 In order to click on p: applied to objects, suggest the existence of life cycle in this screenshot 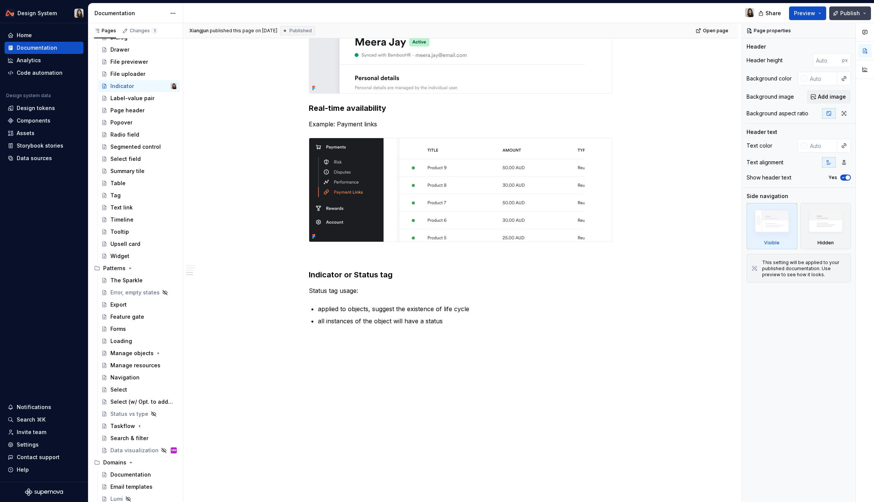, I will do `click(465, 309)`.